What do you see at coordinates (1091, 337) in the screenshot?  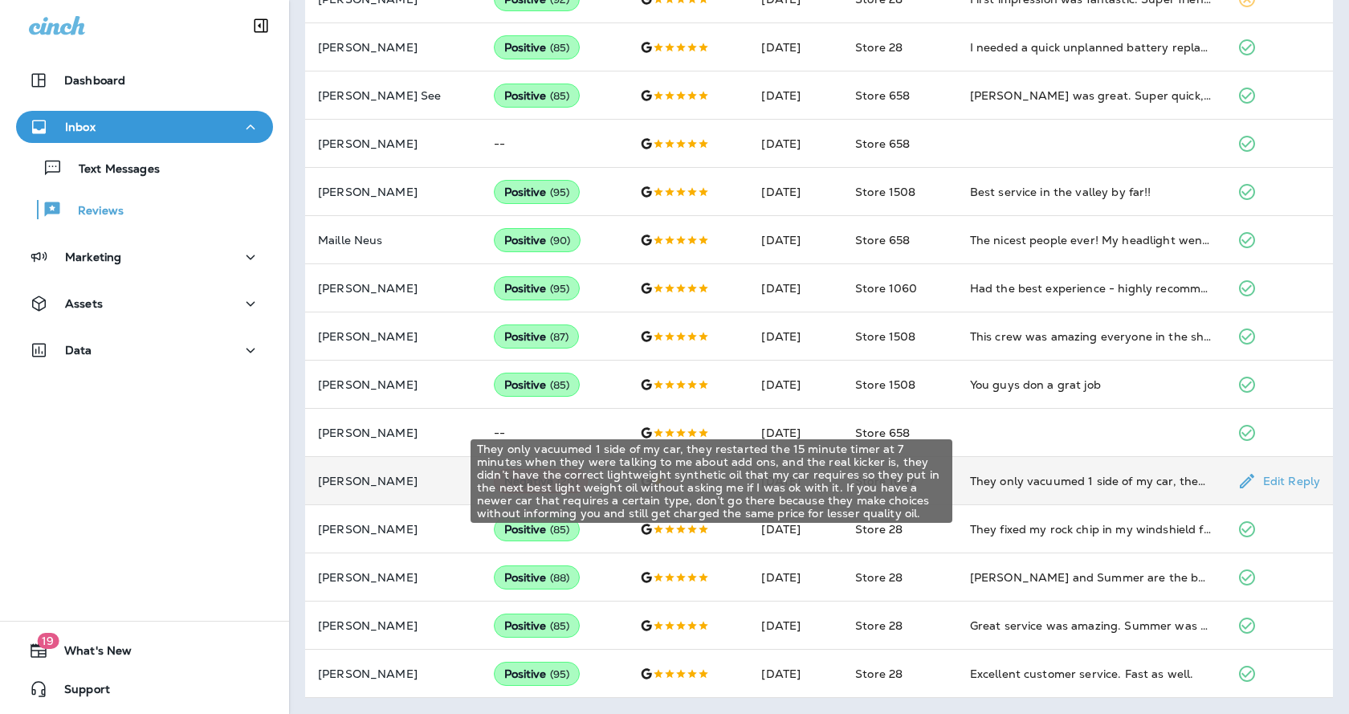 I see `div: This crew was amazing everyone in the shop was so friendly.` at bounding box center [1091, 337].